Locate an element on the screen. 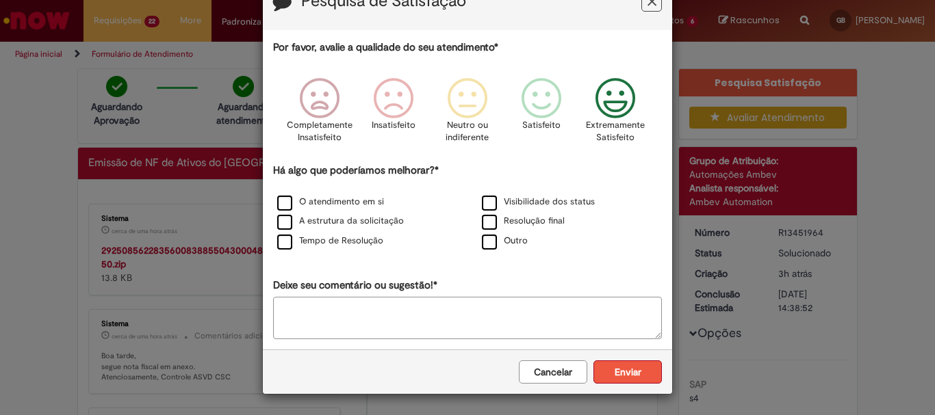 Image resolution: width=935 pixels, height=415 pixels. div: Extremamente Satisfeito is located at coordinates (615, 114).